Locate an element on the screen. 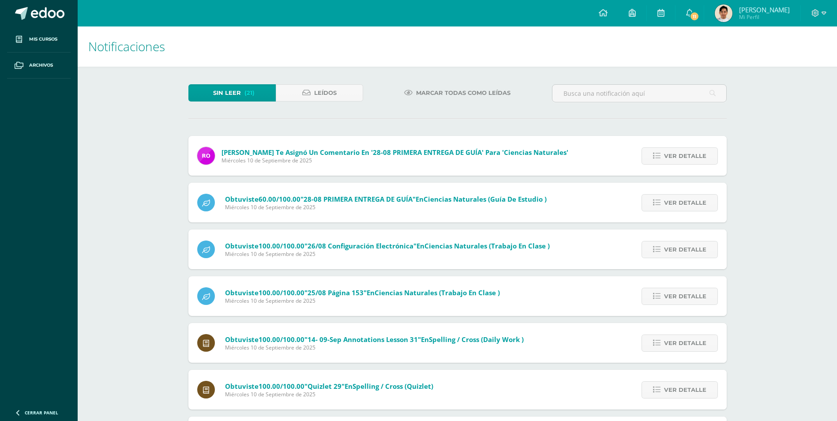 The height and width of the screenshot is (421, 837). span: 60.00/100.00 is located at coordinates (279, 199).